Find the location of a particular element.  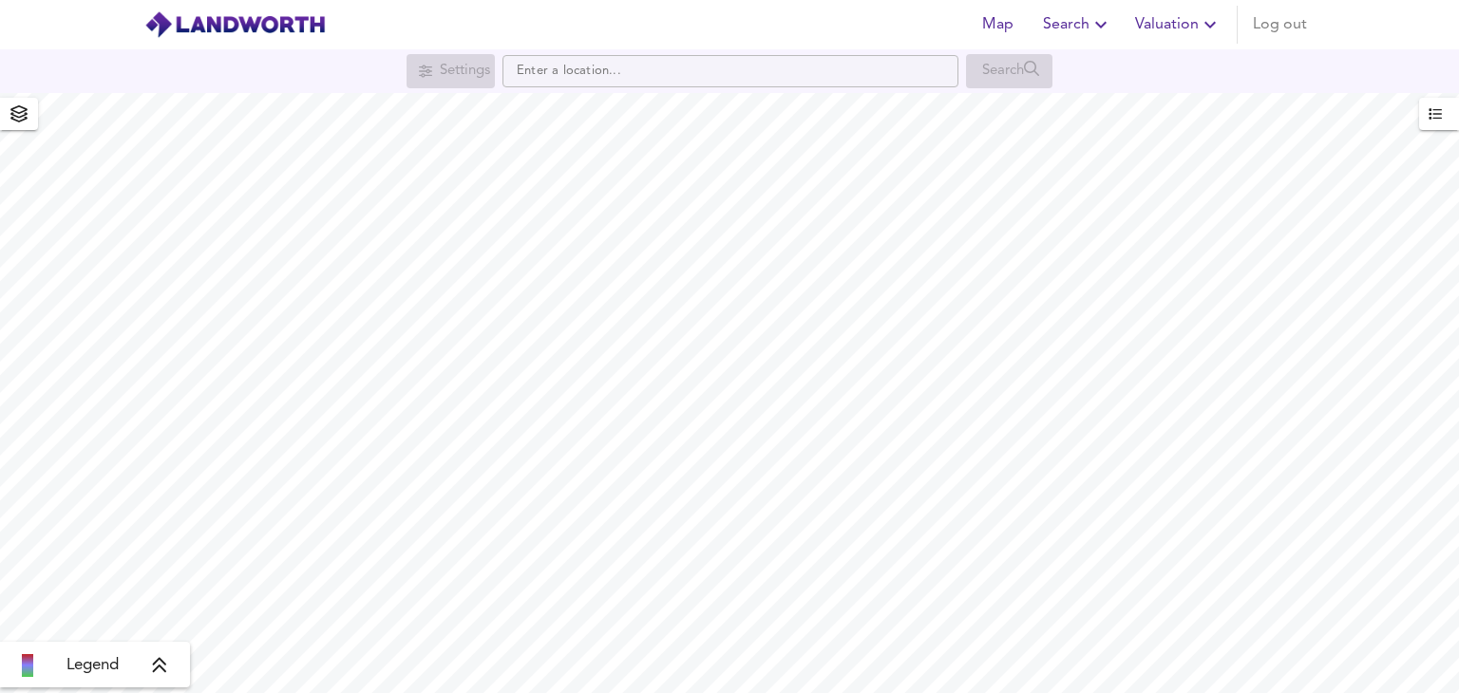

span: Log out is located at coordinates (1279, 25).